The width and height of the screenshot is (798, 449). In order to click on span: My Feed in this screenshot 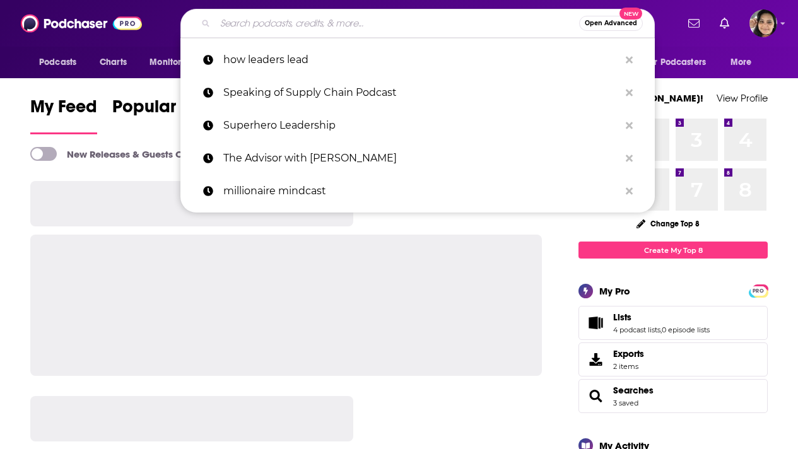, I will do `click(64, 110)`.